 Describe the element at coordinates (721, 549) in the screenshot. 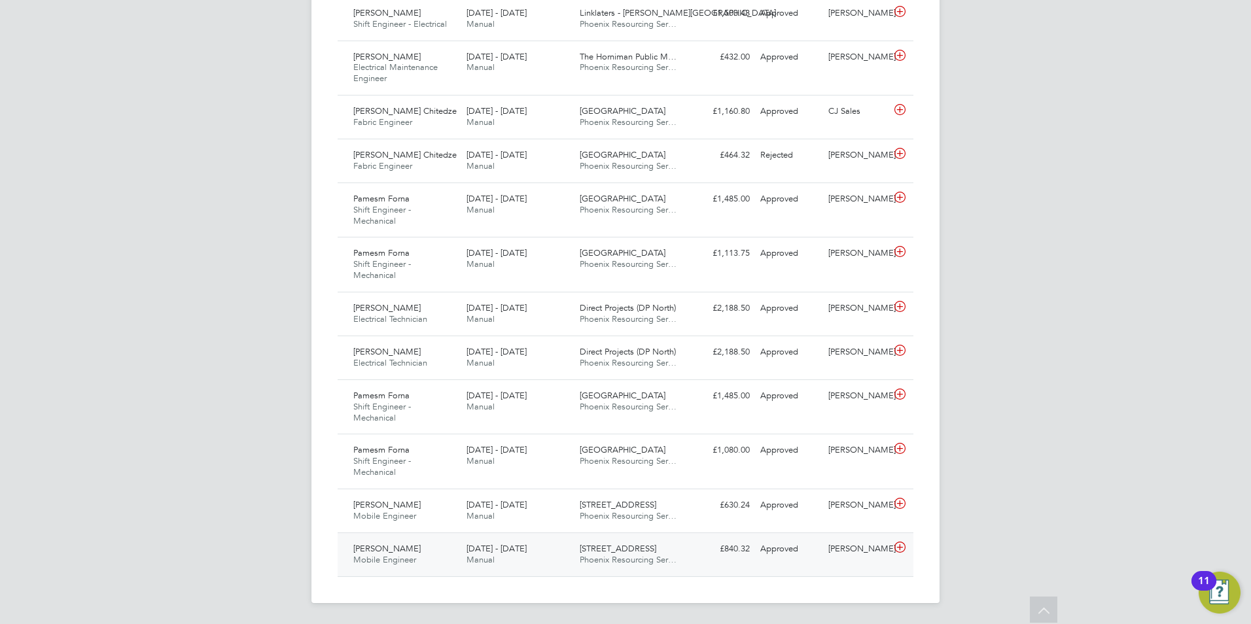

I see `div: £840.32` at that location.